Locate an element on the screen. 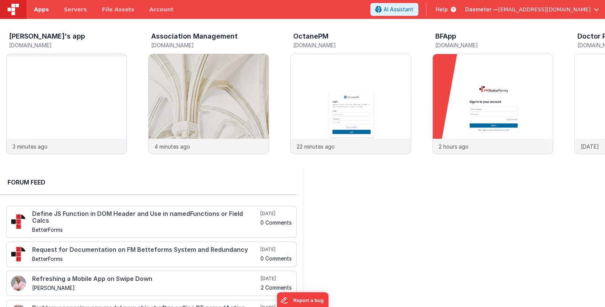 Image resolution: width=605 pixels, height=307 pixels. h4: Define JS Function in DOM Header and Use in namedFunctions or Field Calcs is located at coordinates (145, 217).